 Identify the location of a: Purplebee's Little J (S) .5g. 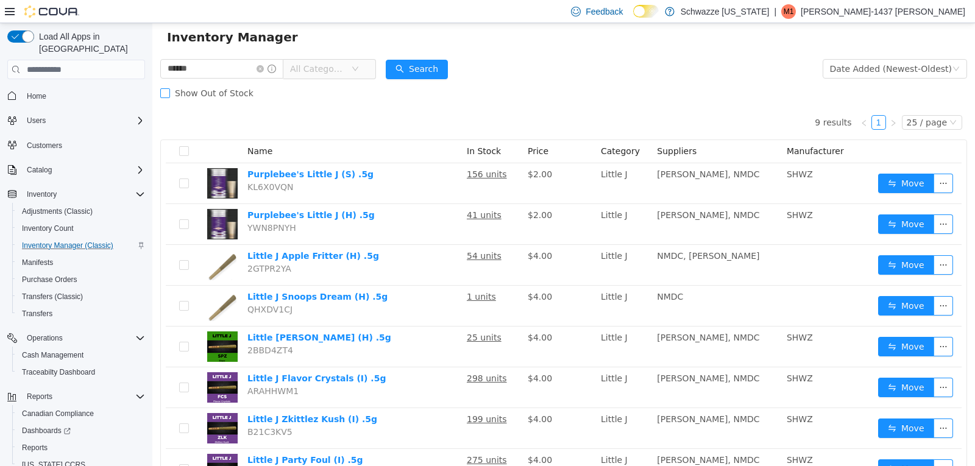
(158, 151).